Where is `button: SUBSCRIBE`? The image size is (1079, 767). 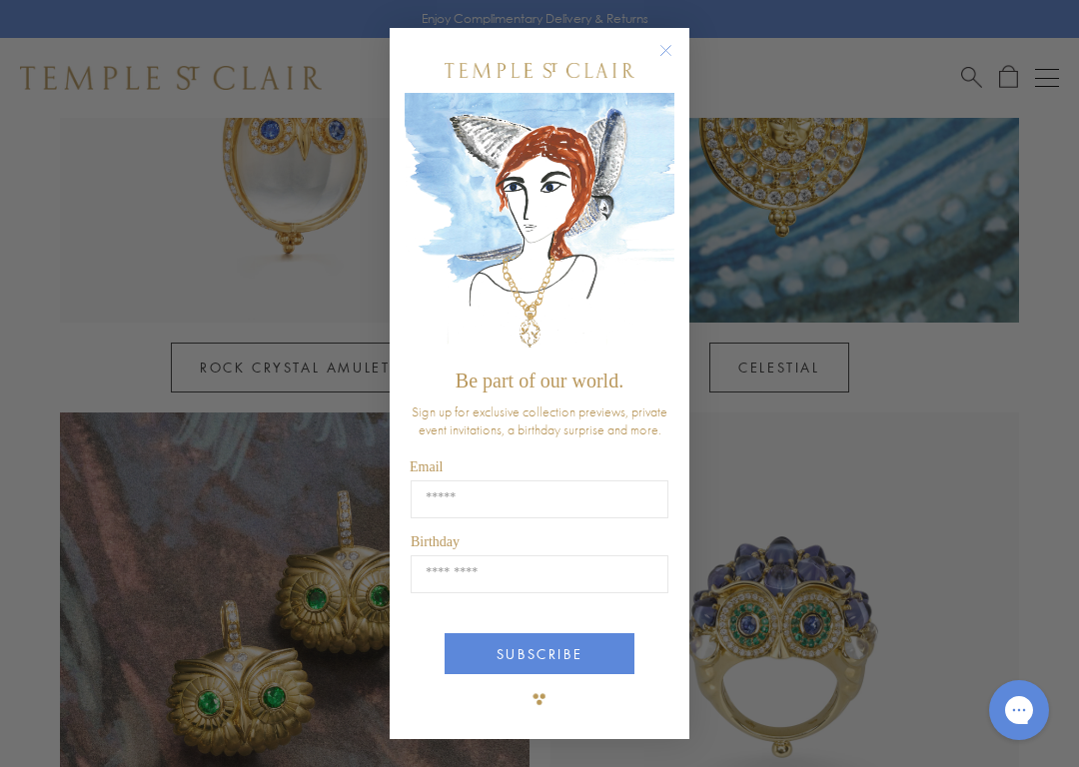 button: SUBSCRIBE is located at coordinates (539, 653).